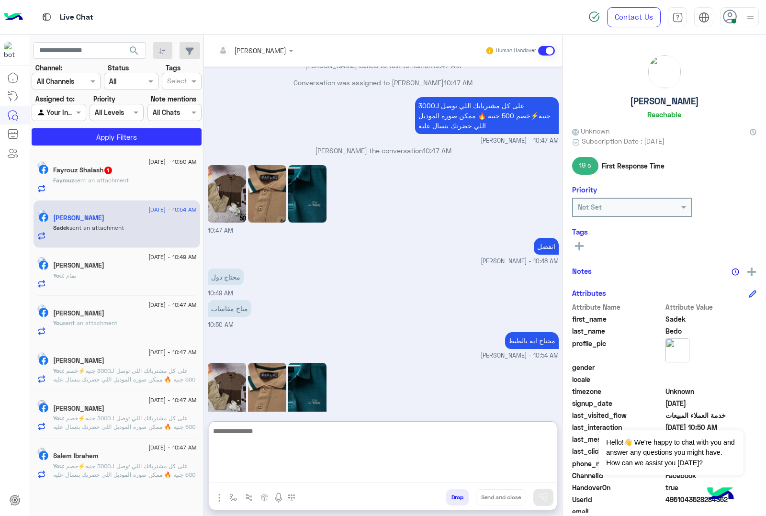 This screenshot has width=766, height=516. What do you see at coordinates (249, 497) in the screenshot?
I see `button: Trigger scenario` at bounding box center [249, 497].